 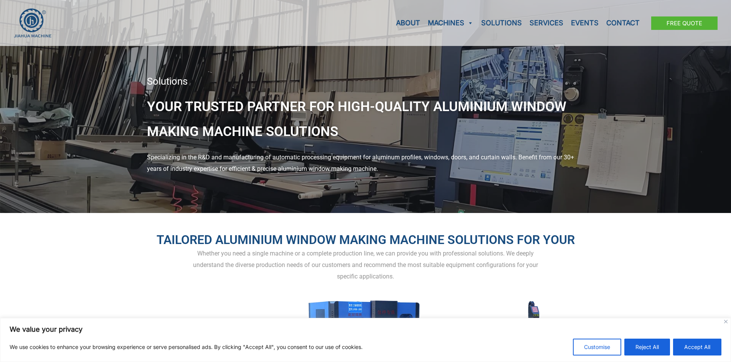 I want to click on div: Whether you need a single machine or a complete production line, we can provide you with professi..., so click(x=366, y=265).